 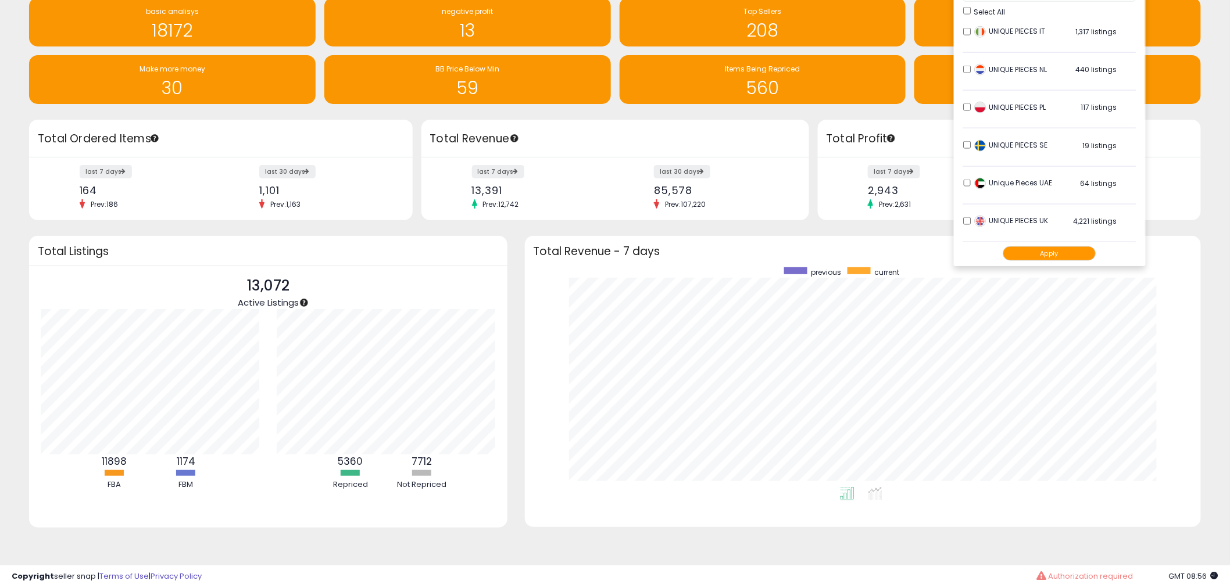 What do you see at coordinates (1100, 145) in the screenshot?
I see `span: 19 listings` at bounding box center [1100, 145].